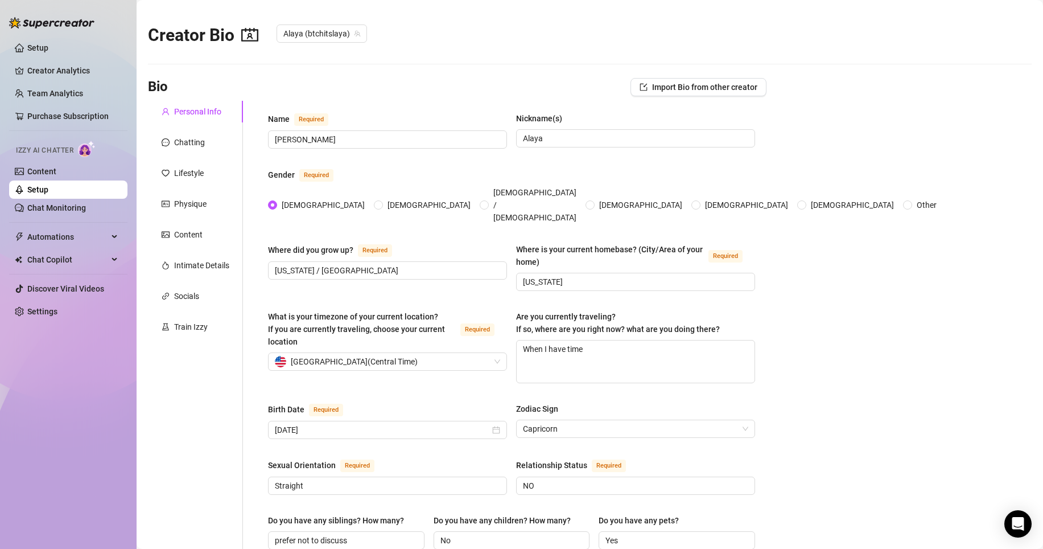 Image resolution: width=1043 pixels, height=549 pixels. I want to click on span: experiment, so click(166, 327).